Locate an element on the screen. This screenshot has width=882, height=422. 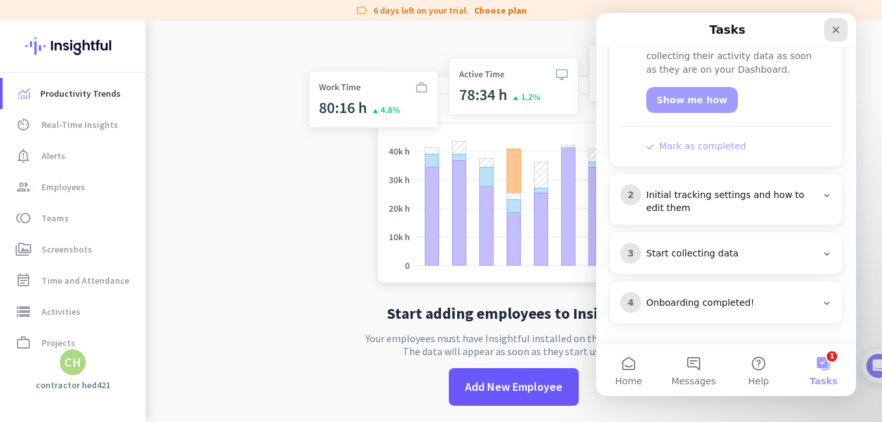
a: tollTeams is located at coordinates (74, 218).